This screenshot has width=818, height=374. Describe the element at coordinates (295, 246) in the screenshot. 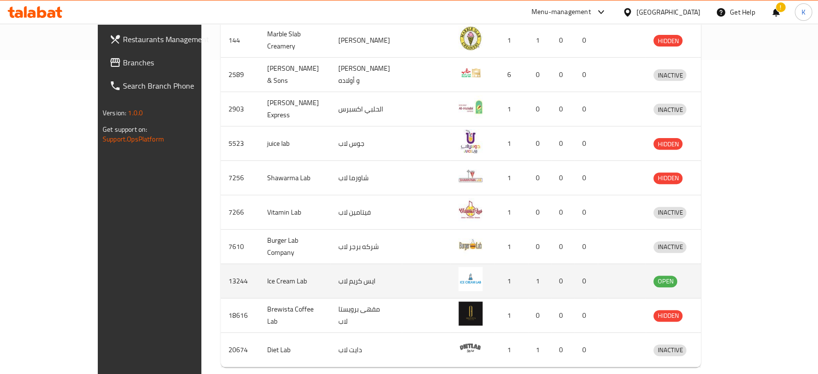

I see `td: Burger Lab Company` at that location.